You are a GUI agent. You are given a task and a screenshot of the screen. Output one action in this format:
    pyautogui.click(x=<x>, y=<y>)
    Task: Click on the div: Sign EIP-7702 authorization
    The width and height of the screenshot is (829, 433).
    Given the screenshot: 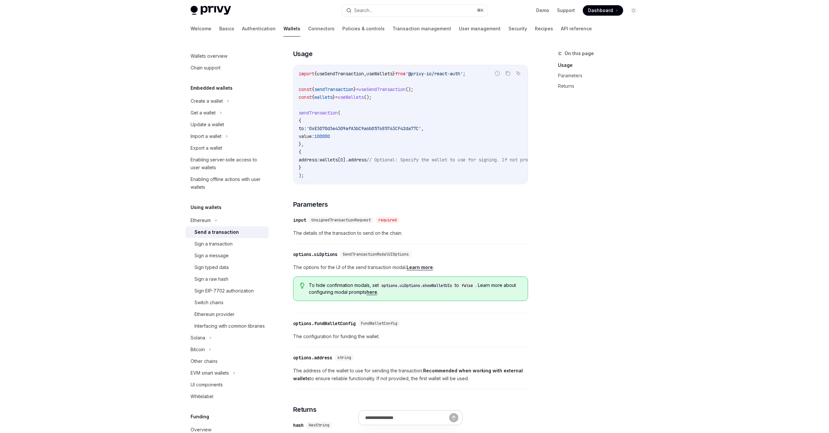 What is the action you would take?
    pyautogui.click(x=224, y=291)
    